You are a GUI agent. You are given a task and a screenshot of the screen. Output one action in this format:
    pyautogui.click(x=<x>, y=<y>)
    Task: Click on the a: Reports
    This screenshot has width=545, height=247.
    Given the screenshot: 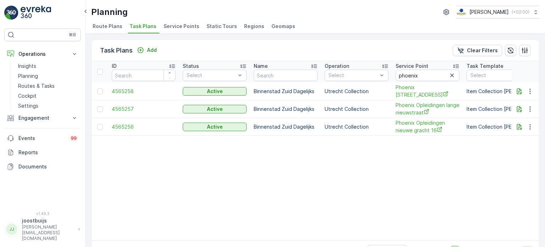 What is the action you would take?
    pyautogui.click(x=43, y=152)
    